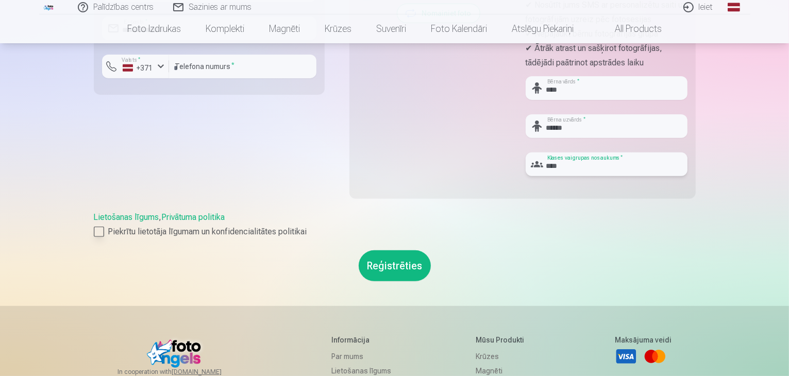  What do you see at coordinates (49, 7) in the screenshot?
I see `img: /fa1` at bounding box center [49, 7].